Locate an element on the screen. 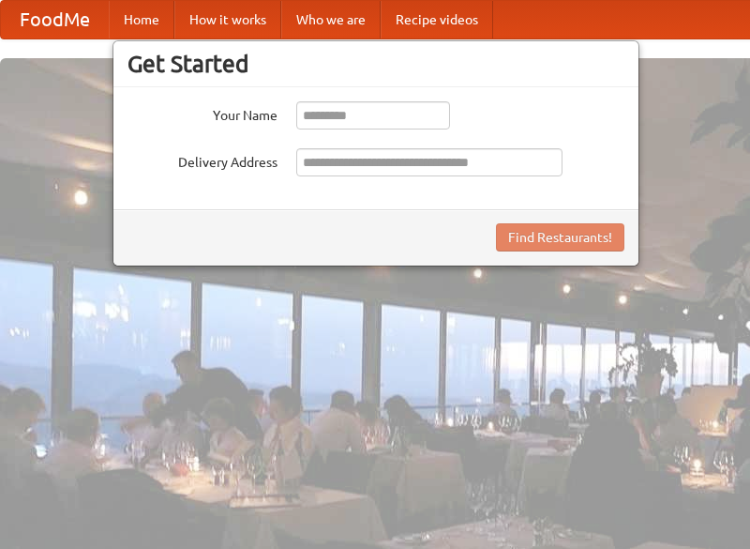  button: Find Restaurants! is located at coordinates (560, 237).